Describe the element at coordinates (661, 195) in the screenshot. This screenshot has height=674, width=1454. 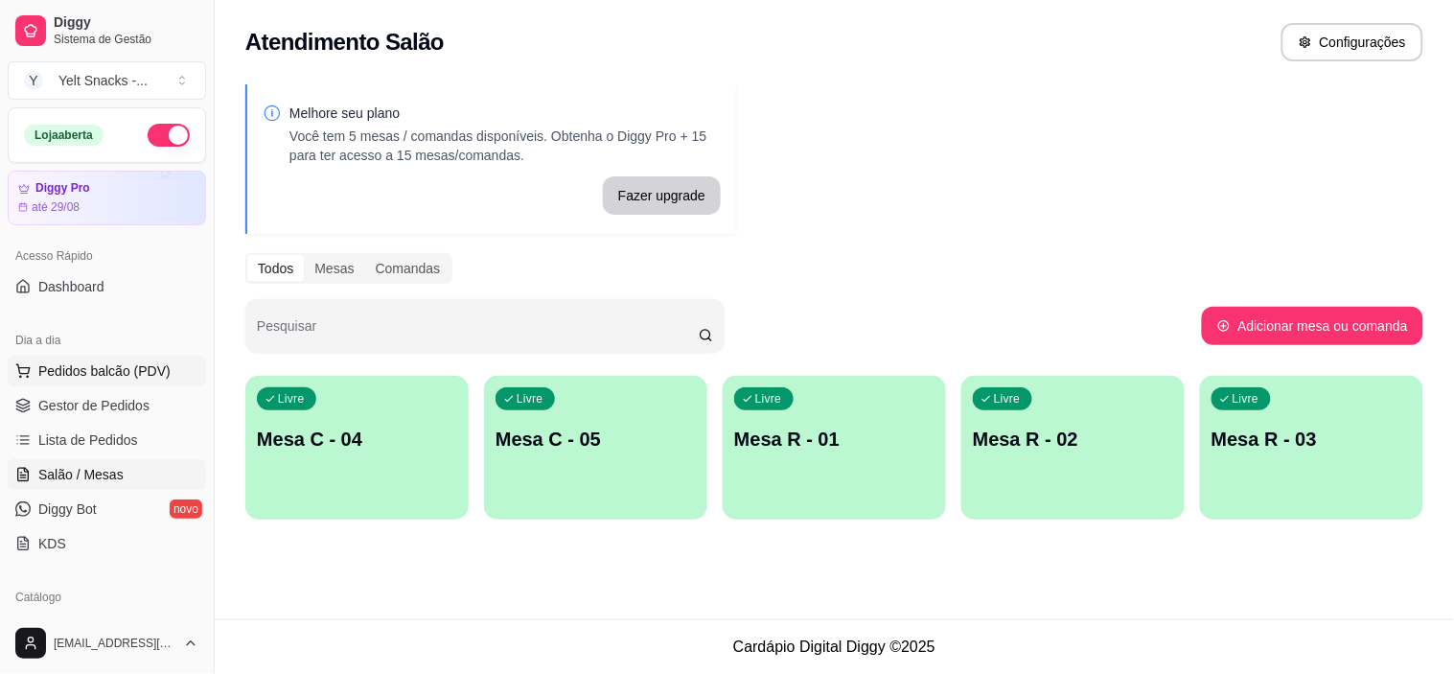
I see `a: Fazer upgrade` at that location.